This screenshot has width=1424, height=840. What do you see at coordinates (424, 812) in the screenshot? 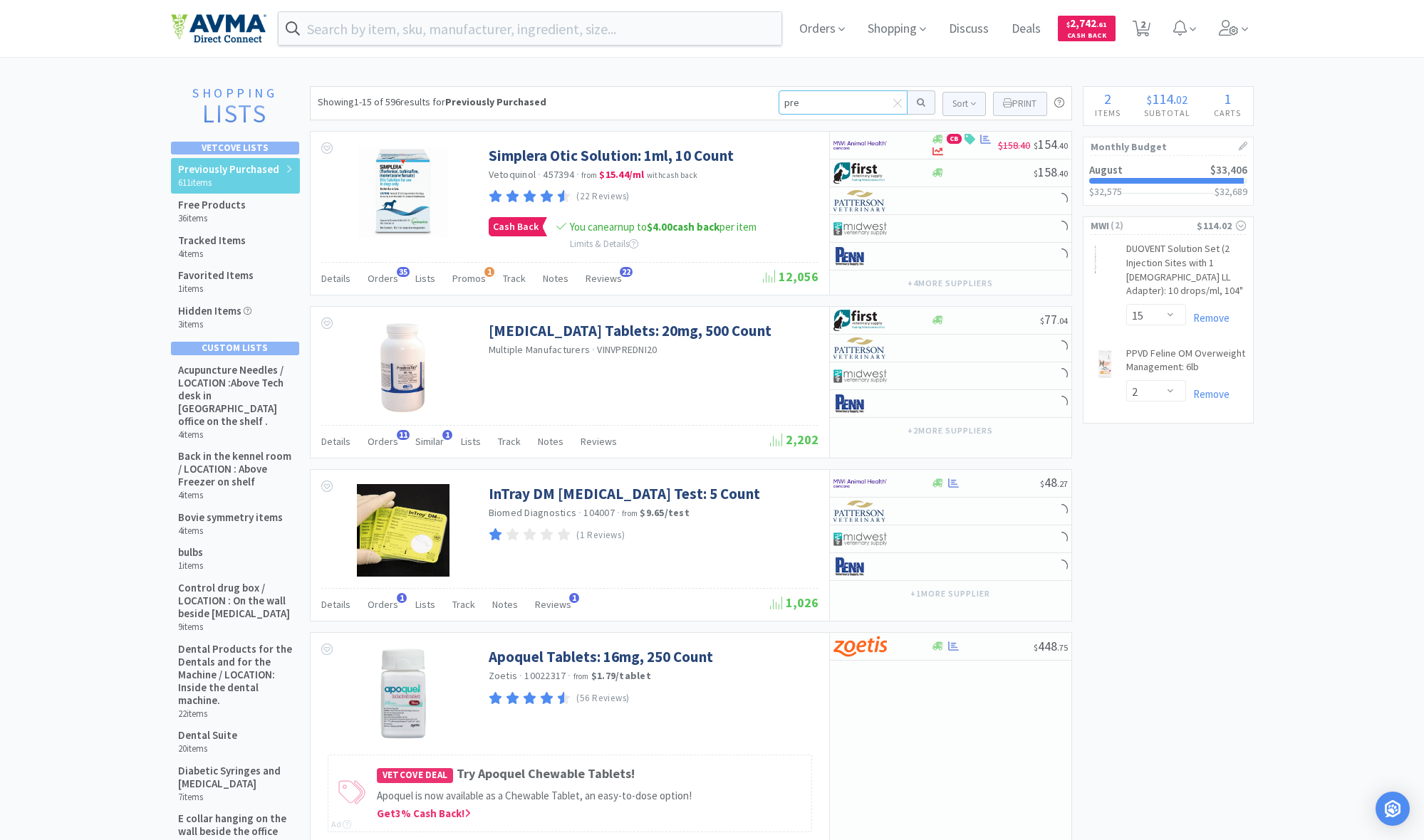
I see `span: Get 3 % Cash Back!` at bounding box center [424, 812].